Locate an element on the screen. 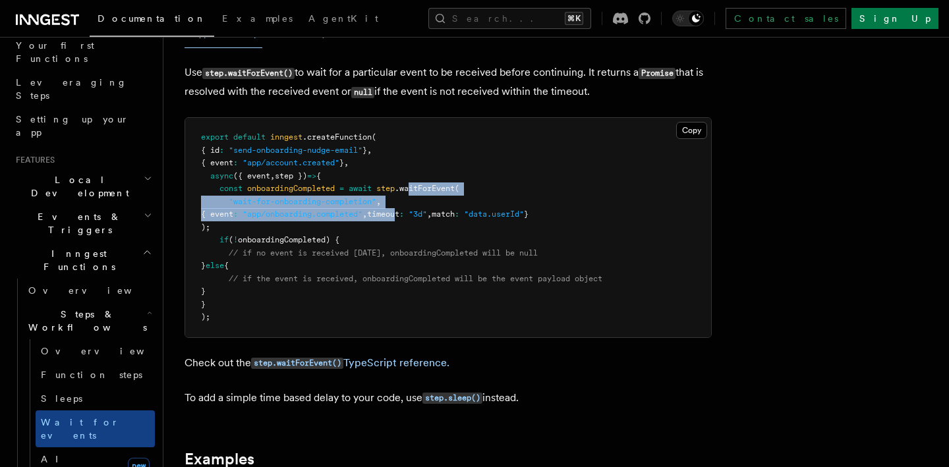 This screenshot has width=949, height=467. button: Events & Triggers is located at coordinates (82, 223).